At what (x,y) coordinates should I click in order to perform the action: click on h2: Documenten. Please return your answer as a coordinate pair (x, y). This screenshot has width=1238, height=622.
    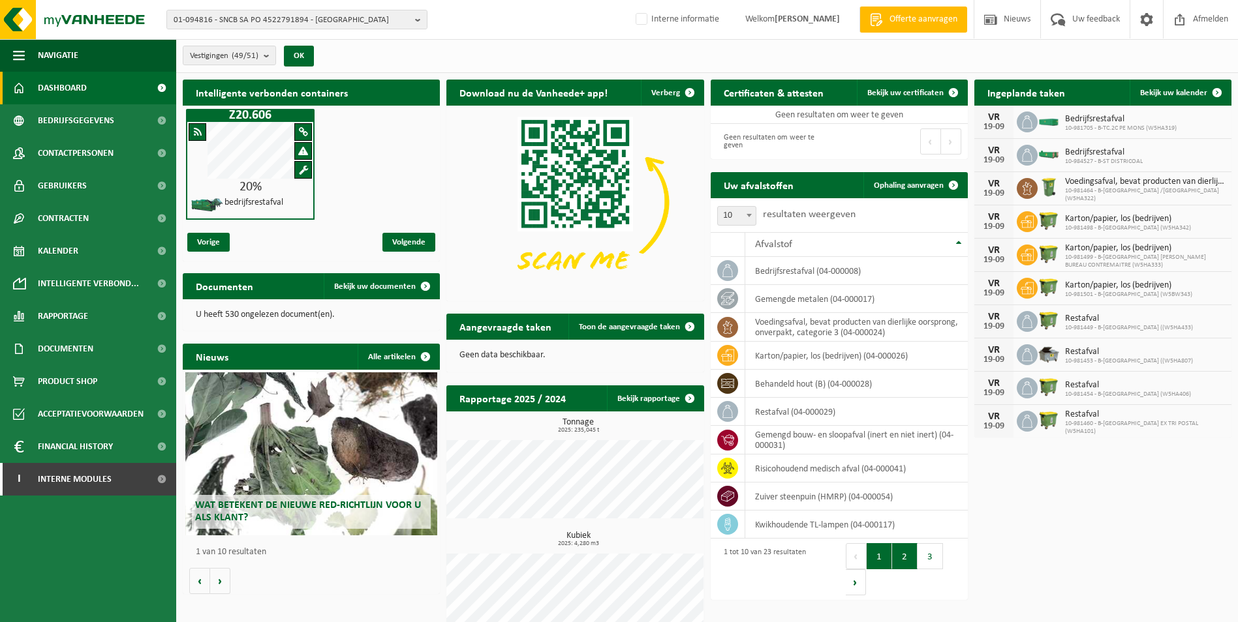
    Looking at the image, I should click on (224, 286).